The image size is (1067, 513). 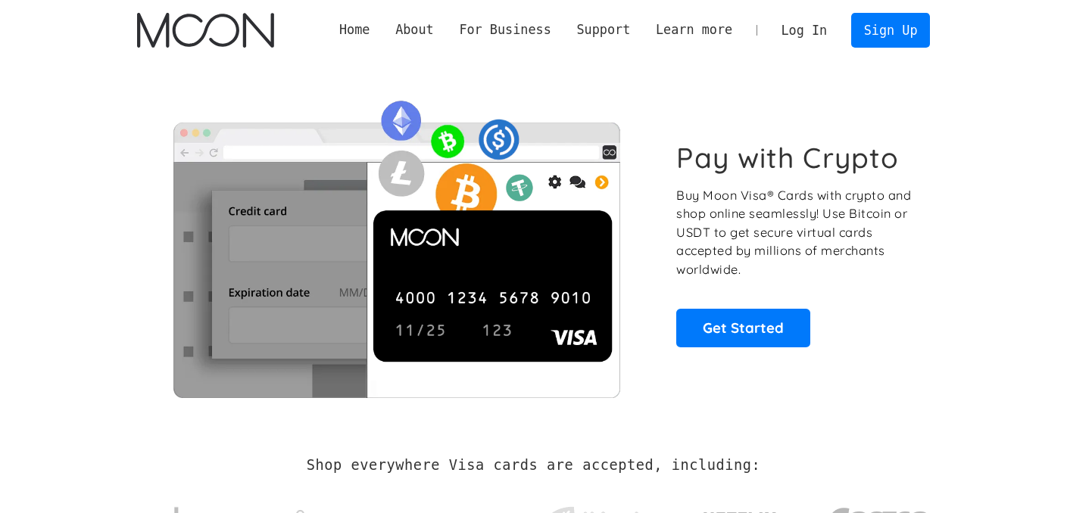 I want to click on div: About, so click(x=414, y=30).